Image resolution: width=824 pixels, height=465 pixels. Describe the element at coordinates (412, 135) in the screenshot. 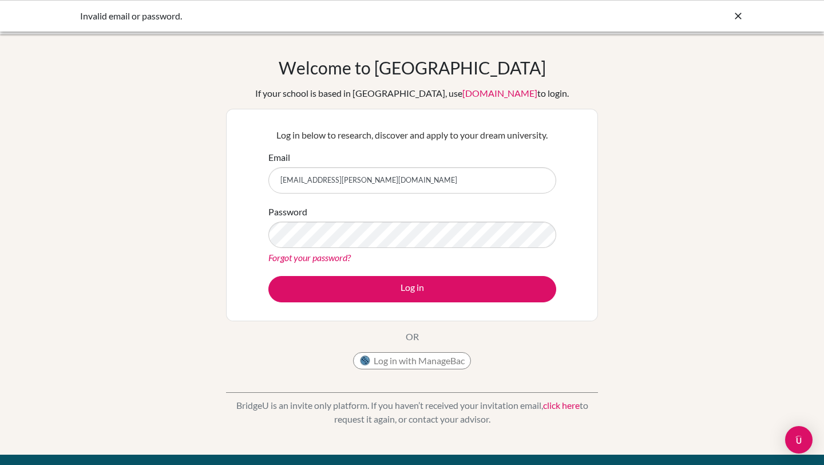

I see `p: Log in below to research, discover and apply to your dream university.` at that location.